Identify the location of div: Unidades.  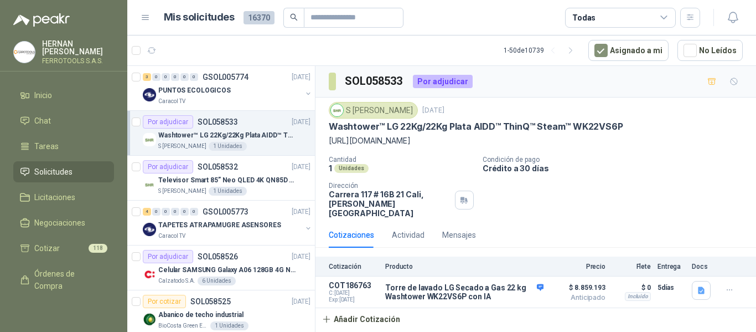
(351, 168).